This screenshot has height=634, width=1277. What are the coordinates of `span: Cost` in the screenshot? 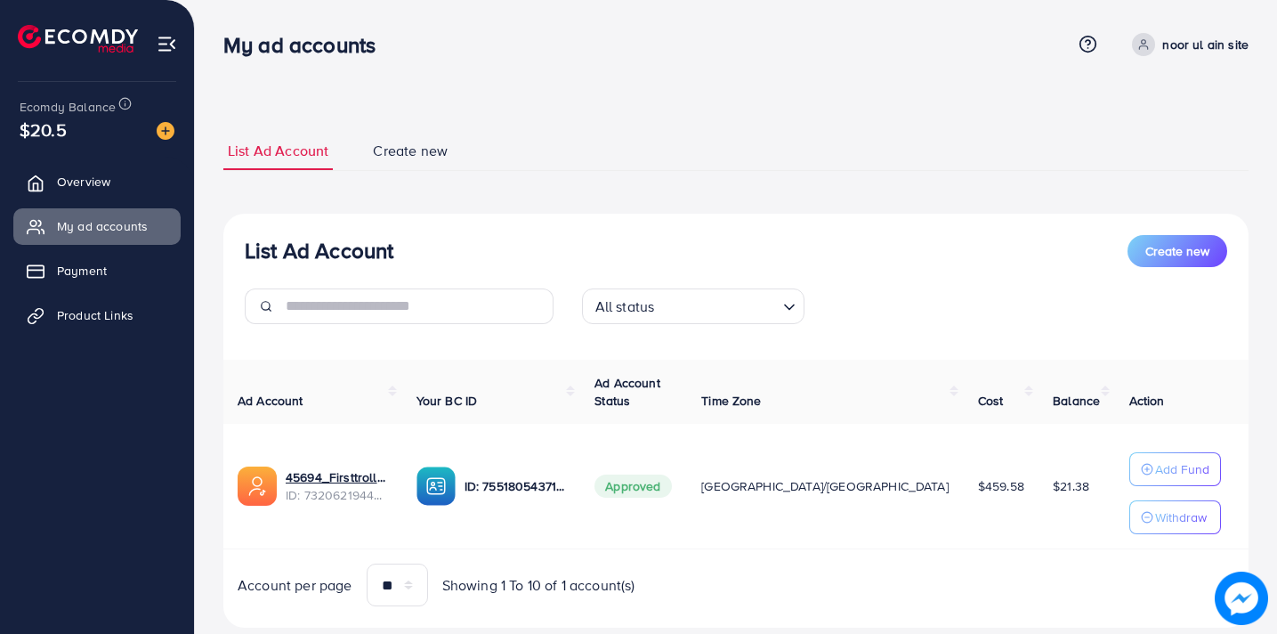 It's located at (991, 401).